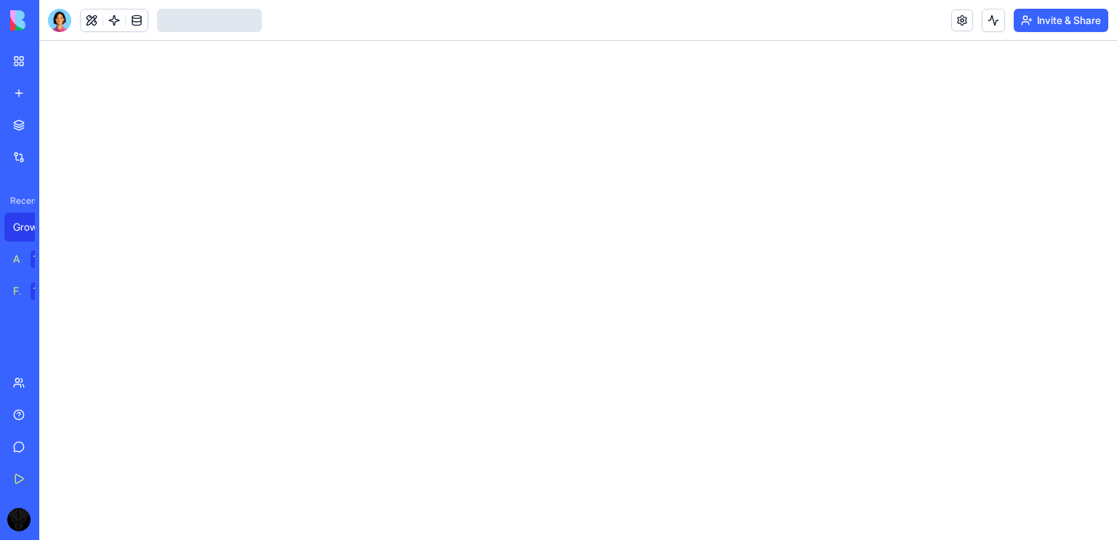  What do you see at coordinates (17, 259) in the screenshot?
I see `div: AI Logo Generator` at bounding box center [17, 259].